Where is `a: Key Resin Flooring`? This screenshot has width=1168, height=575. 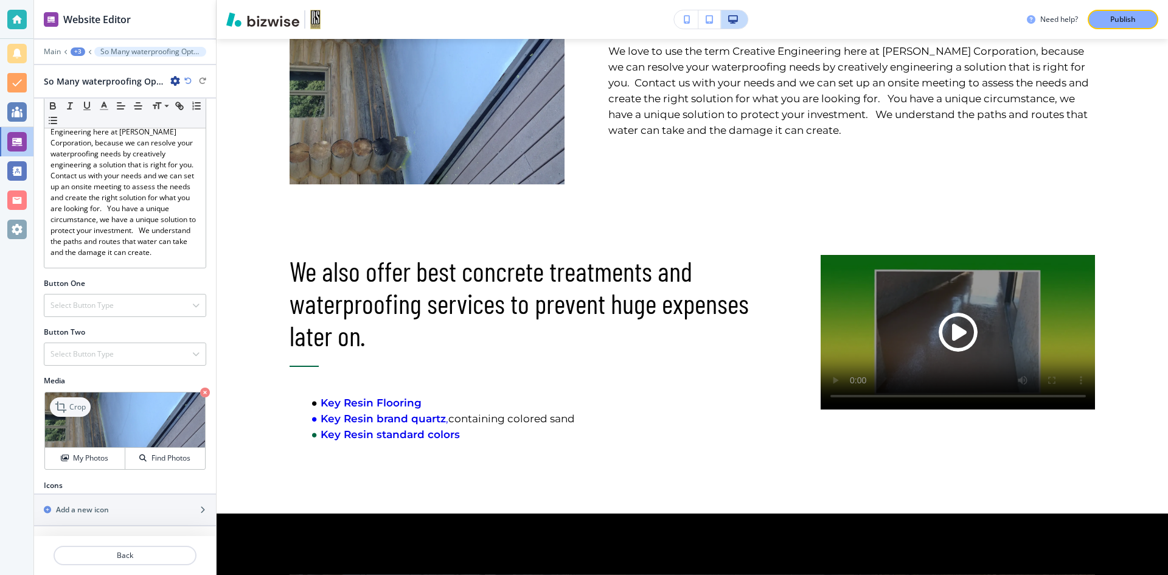 a: Key Resin Flooring is located at coordinates (371, 403).